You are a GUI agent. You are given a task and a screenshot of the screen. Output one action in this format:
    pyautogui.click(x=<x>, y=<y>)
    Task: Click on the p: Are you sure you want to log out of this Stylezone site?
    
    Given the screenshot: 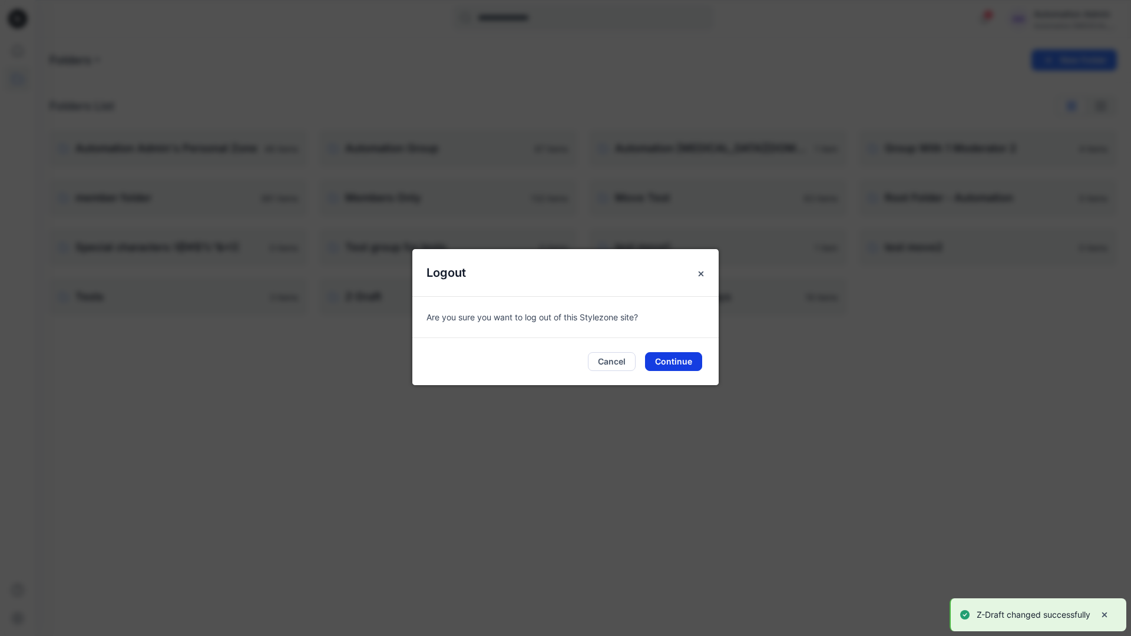 What is the action you would take?
    pyautogui.click(x=566, y=317)
    